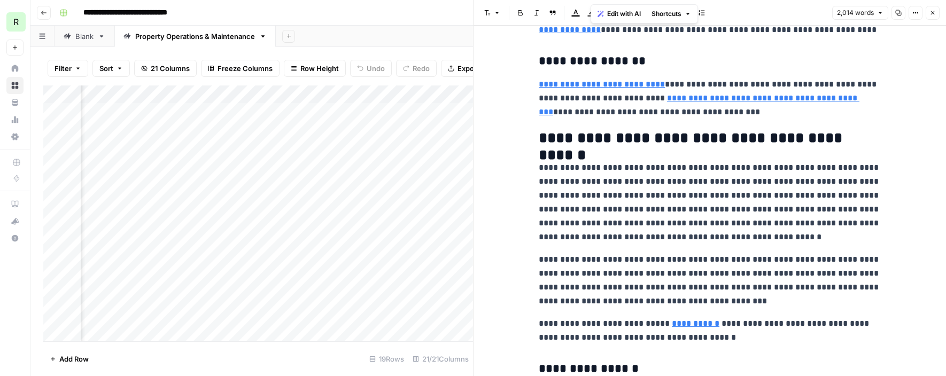 The width and height of the screenshot is (946, 376). Describe the element at coordinates (619, 14) in the screenshot. I see `button: Edit with AI` at that location.